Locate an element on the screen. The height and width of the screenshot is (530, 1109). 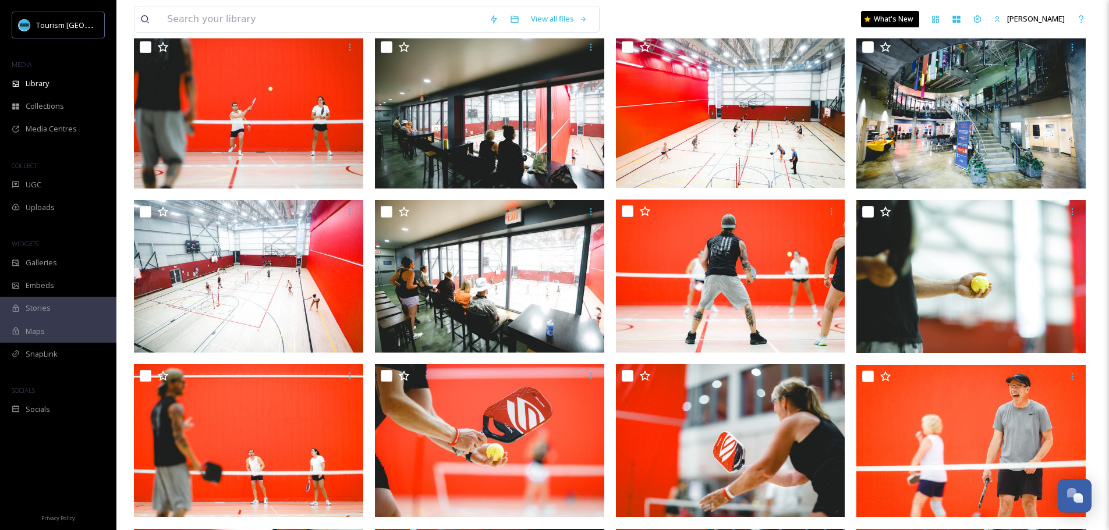
span: Maps is located at coordinates (35, 331).